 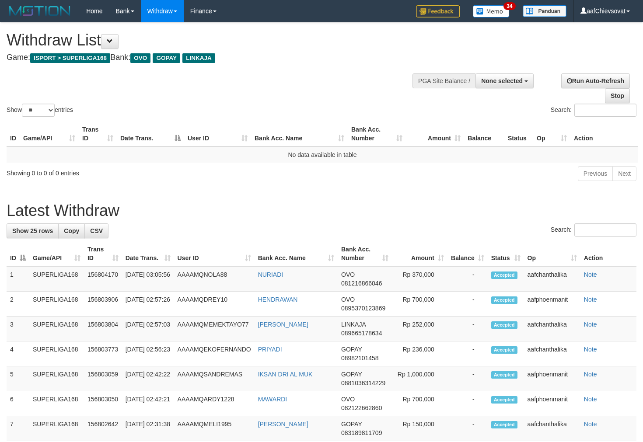 I want to click on td: No data available in table, so click(x=323, y=154).